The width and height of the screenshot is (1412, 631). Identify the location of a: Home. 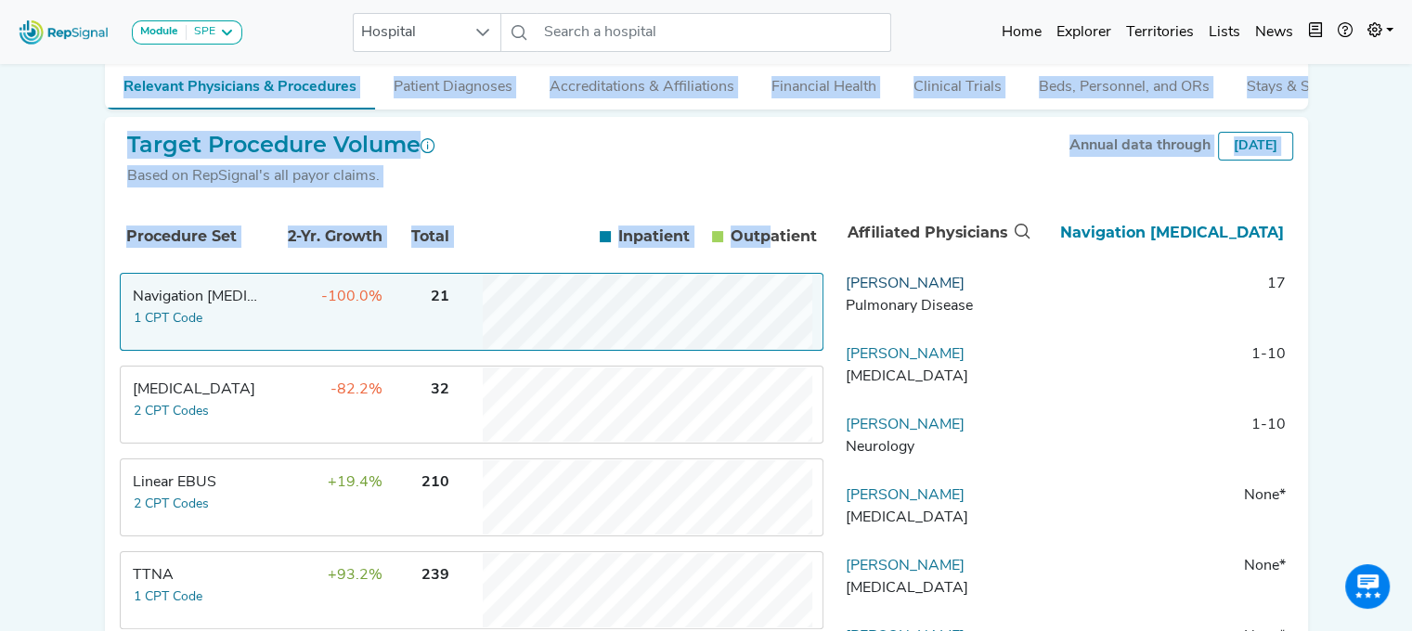
(1021, 32).